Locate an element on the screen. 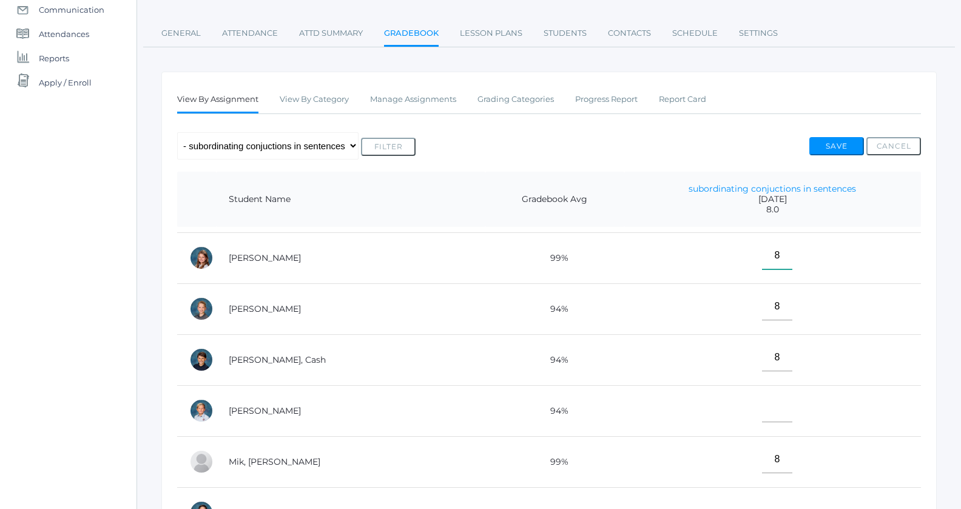 The image size is (961, 509). a: Gradebook is located at coordinates (411, 34).